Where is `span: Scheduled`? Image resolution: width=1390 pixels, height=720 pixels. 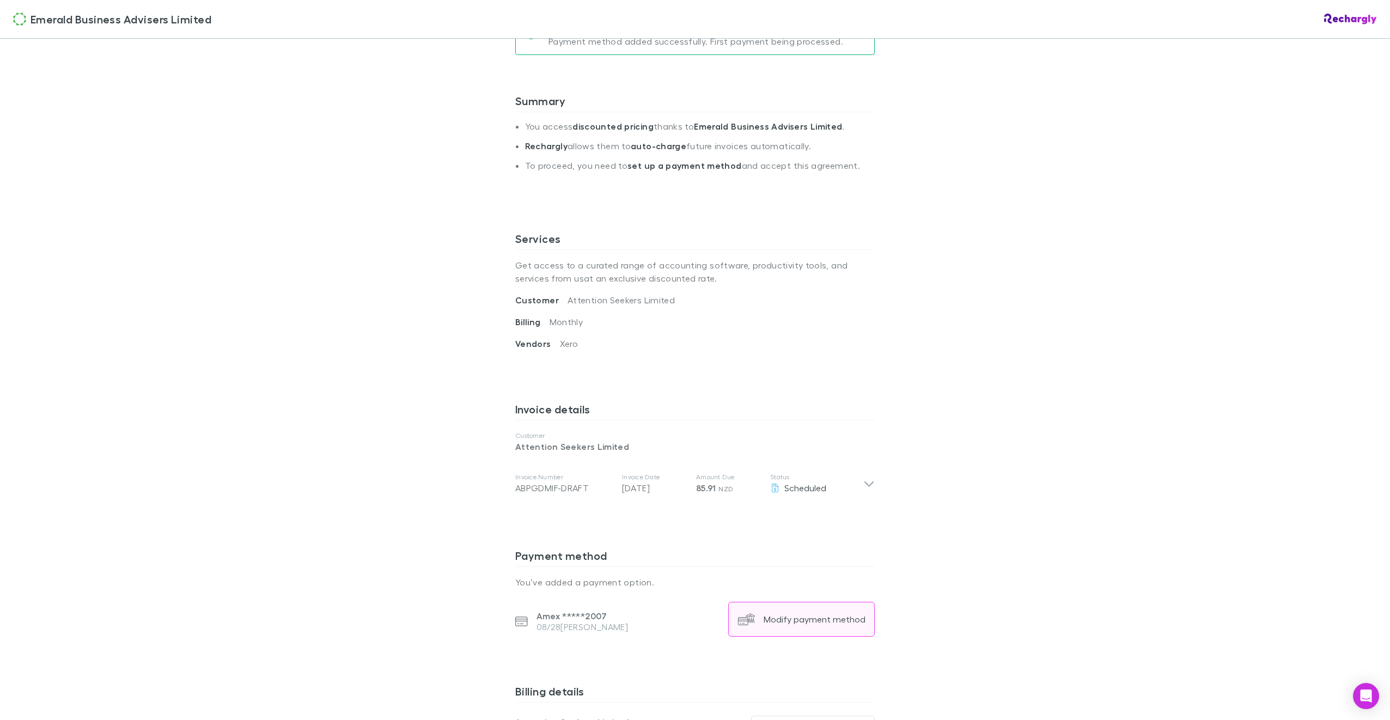
span: Scheduled is located at coordinates (805, 487).